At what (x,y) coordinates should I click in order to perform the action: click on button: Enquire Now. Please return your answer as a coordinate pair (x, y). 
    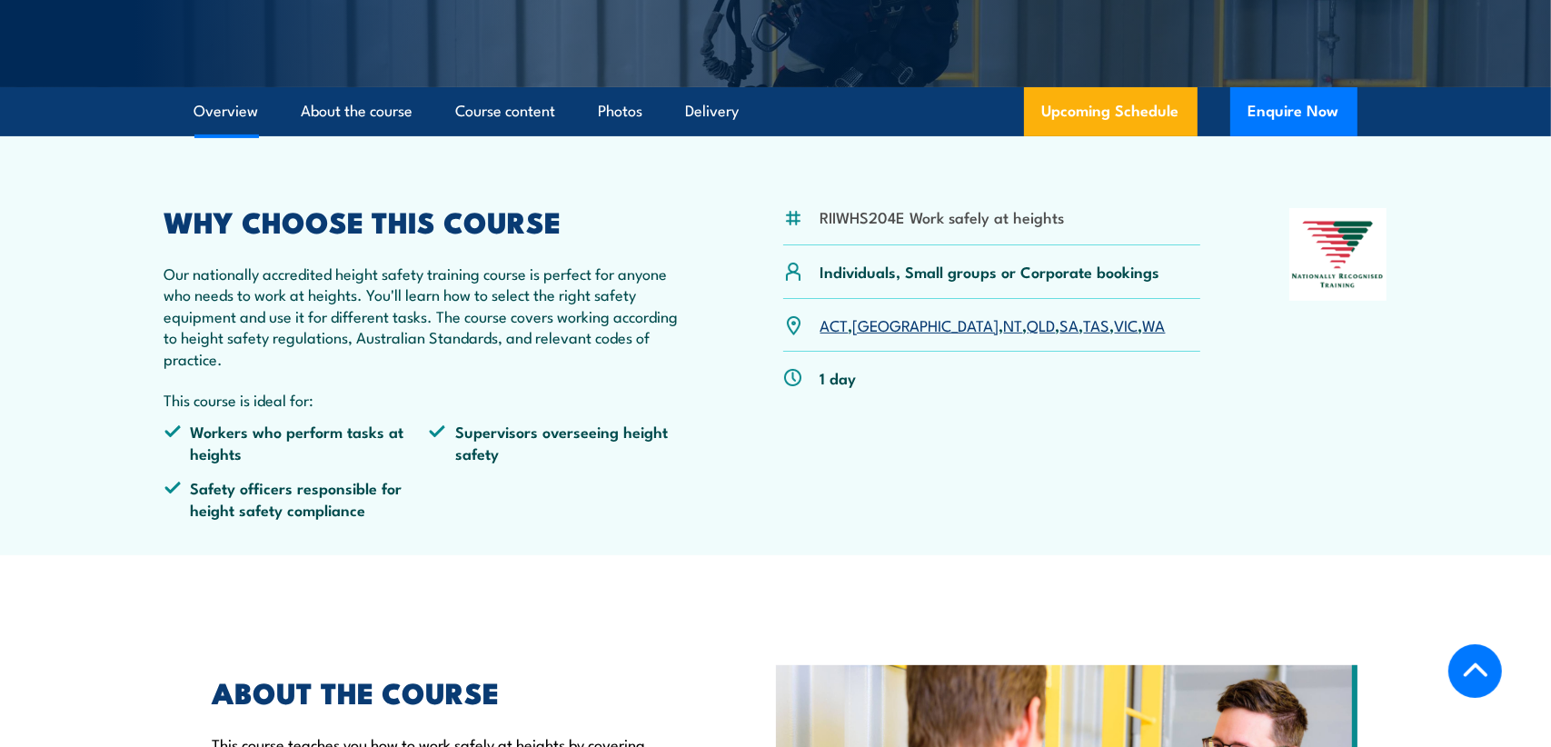
    Looking at the image, I should click on (1293, 112).